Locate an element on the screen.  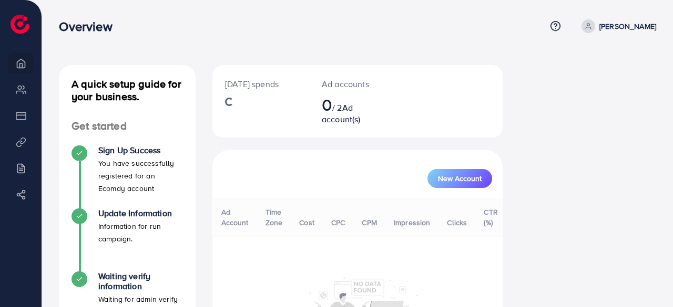
p: Ad accounts is located at coordinates (345, 84).